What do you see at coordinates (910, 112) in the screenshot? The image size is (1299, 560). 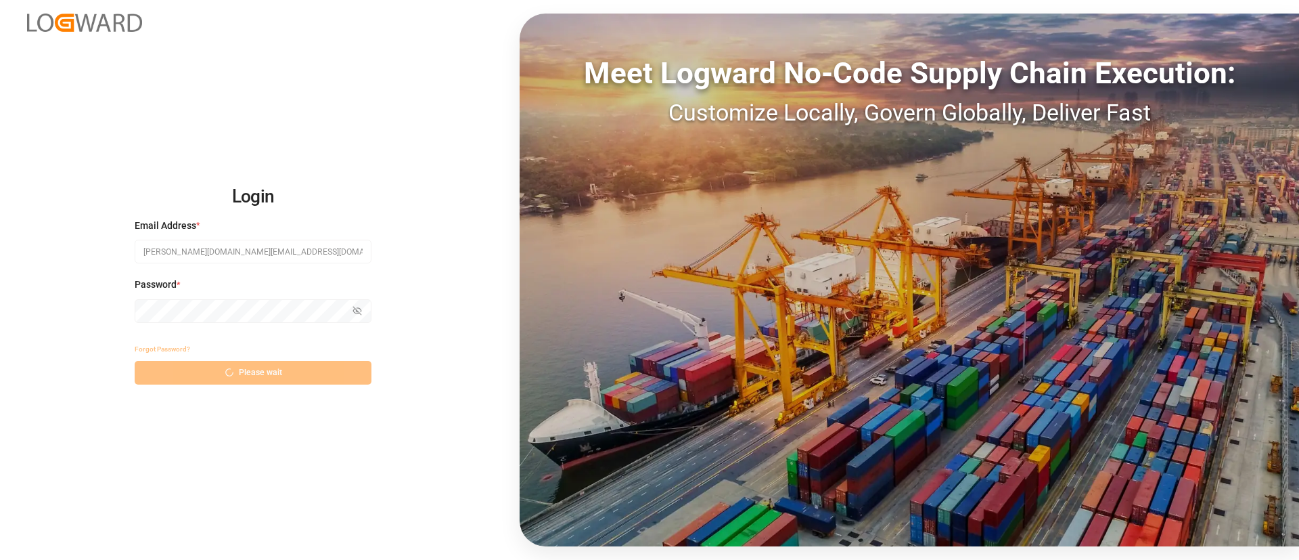 I see `div: Customize Locally, Govern Globally, Deliver Fast` at bounding box center [910, 112].